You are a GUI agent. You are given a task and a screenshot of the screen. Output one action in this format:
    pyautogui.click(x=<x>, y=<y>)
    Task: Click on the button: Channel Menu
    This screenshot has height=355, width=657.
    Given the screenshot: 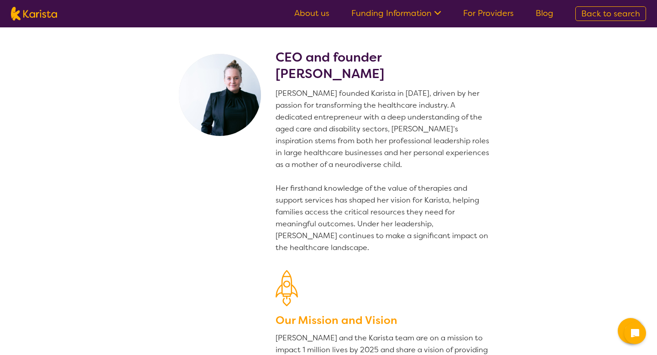 What is the action you would take?
    pyautogui.click(x=631, y=331)
    